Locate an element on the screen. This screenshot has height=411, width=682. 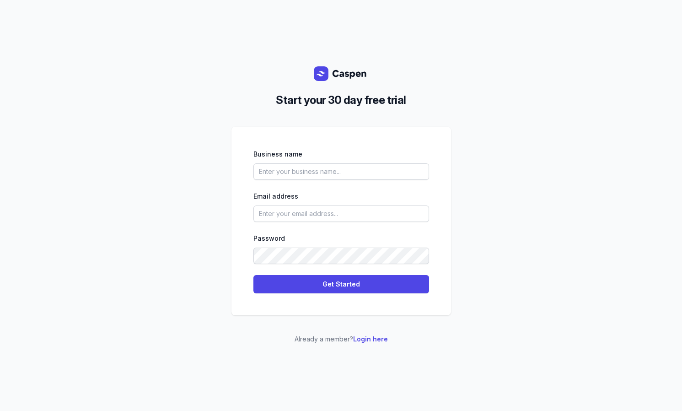
h2: Start your 30 day free trial is located at coordinates (341, 100).